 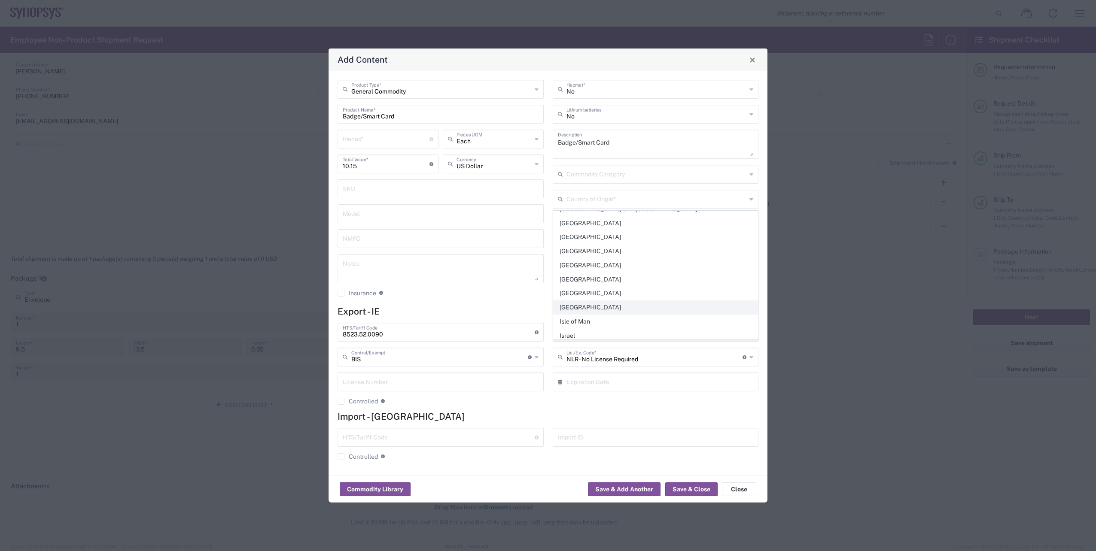 I want to click on h4: Add Content, so click(x=362, y=59).